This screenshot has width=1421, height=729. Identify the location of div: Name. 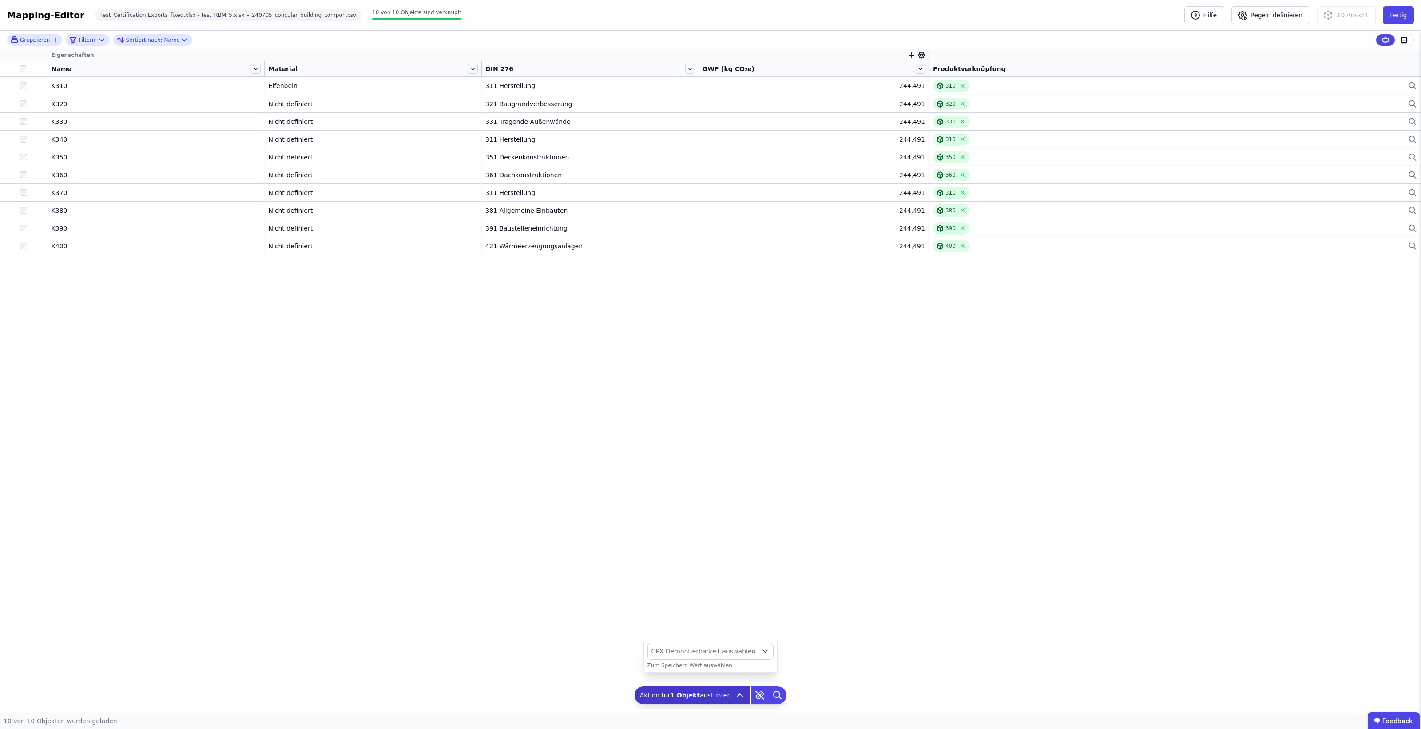
(148, 40).